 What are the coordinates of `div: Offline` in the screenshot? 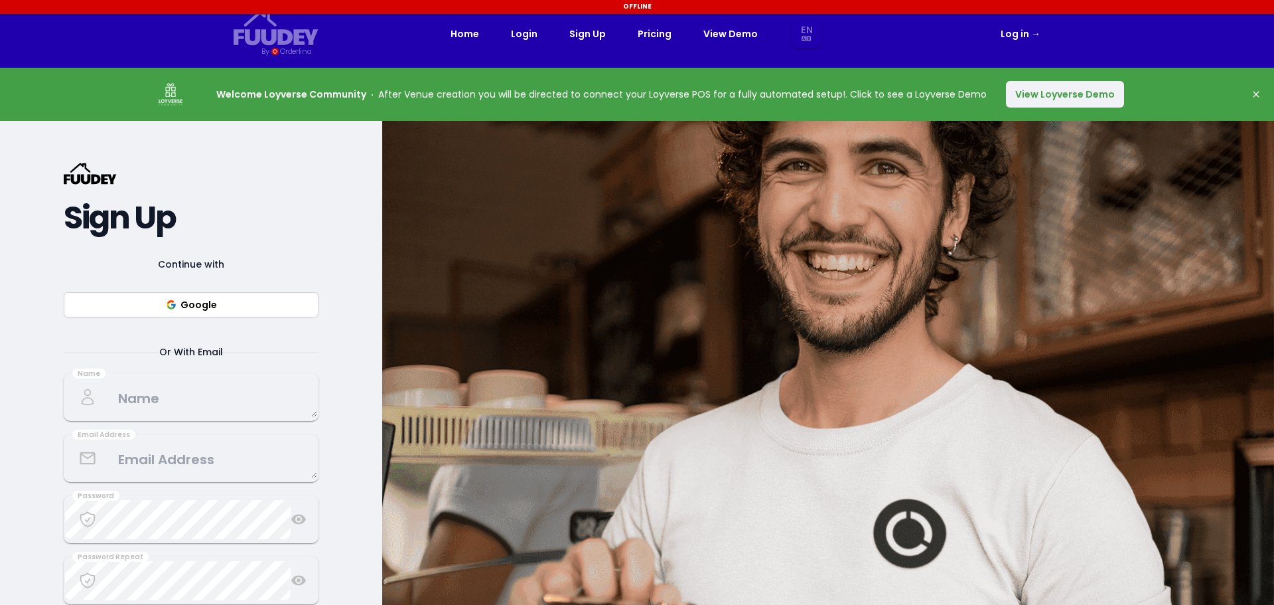 It's located at (637, 7).